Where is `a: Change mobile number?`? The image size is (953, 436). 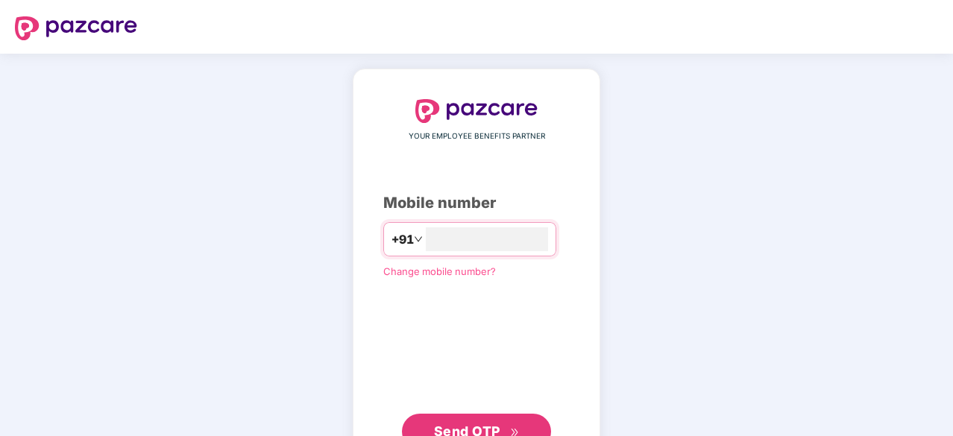
a: Change mobile number? is located at coordinates (439, 272).